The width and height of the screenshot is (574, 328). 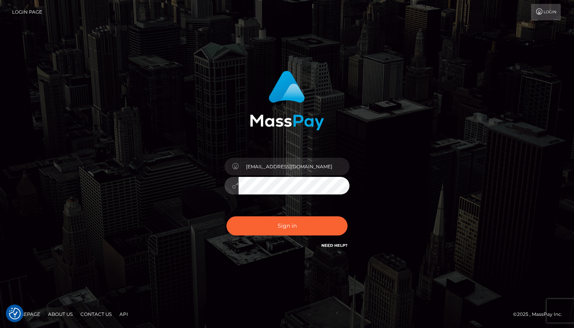 I want to click on a: Homepage, so click(x=26, y=314).